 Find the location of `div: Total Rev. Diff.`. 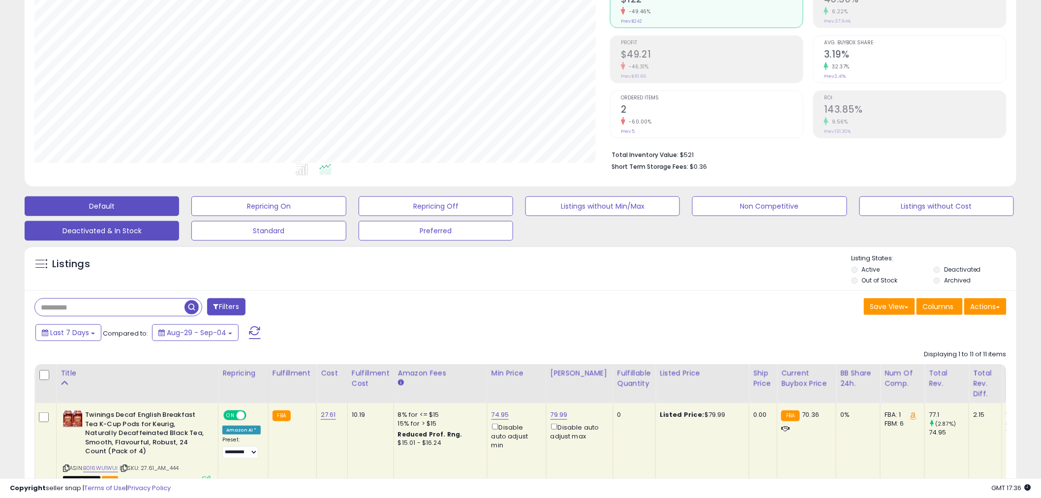

div: Total Rev. Diff. is located at coordinates (985, 383).